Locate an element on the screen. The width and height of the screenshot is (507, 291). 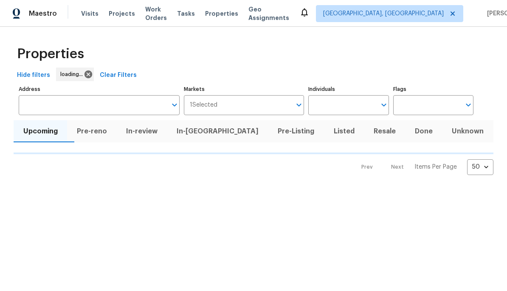
span: loading... is located at coordinates (73, 74).